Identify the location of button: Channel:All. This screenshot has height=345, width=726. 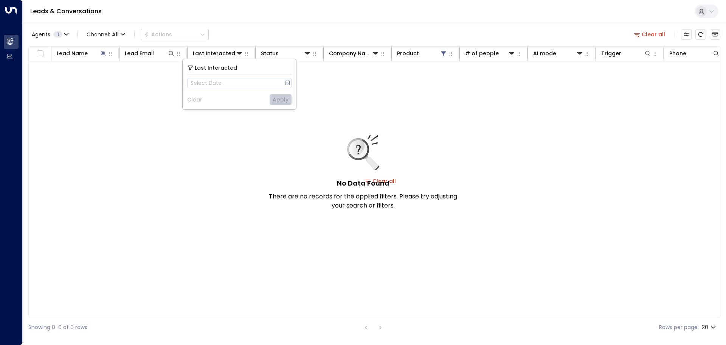
(106, 34).